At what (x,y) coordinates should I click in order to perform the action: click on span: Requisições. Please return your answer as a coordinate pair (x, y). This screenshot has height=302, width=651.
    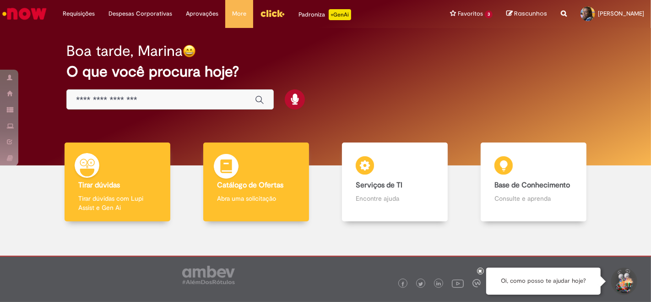
    Looking at the image, I should click on (79, 14).